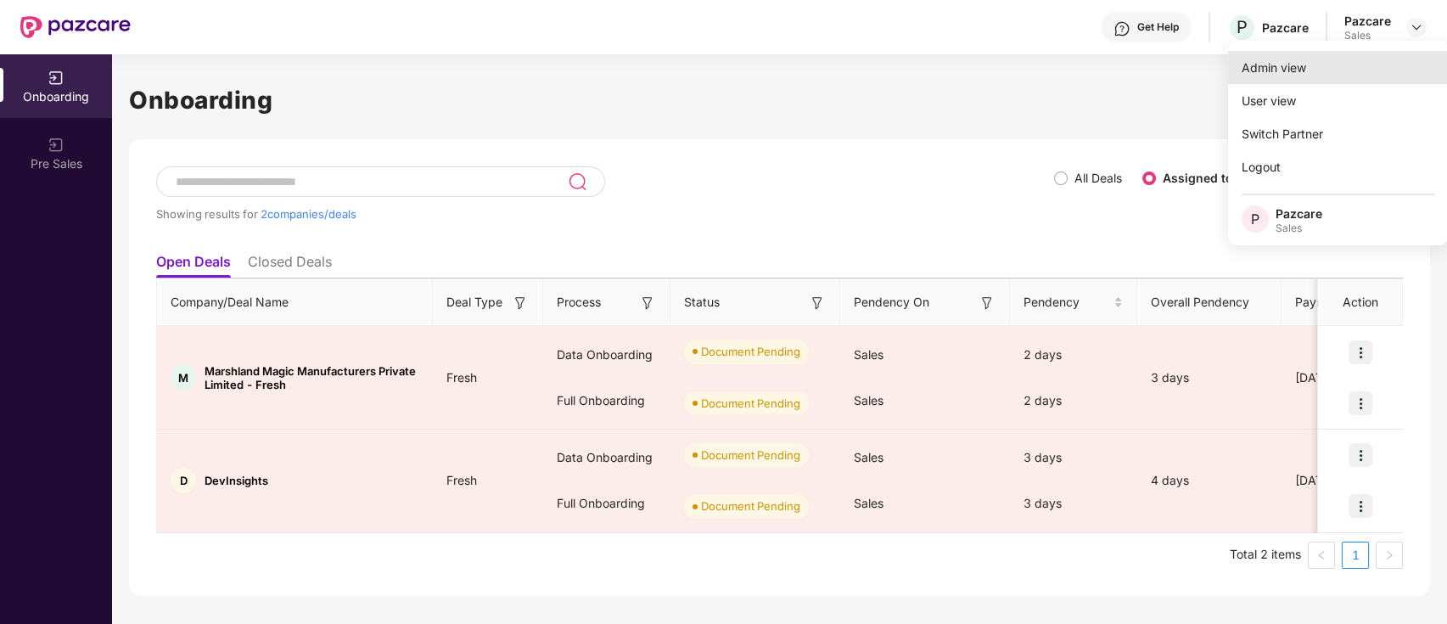 This screenshot has height=624, width=1447. I want to click on button: left, so click(1321, 555).